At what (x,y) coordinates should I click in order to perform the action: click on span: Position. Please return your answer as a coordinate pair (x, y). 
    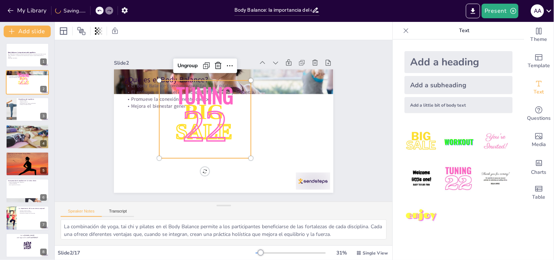
    Looking at the image, I should click on (81, 31).